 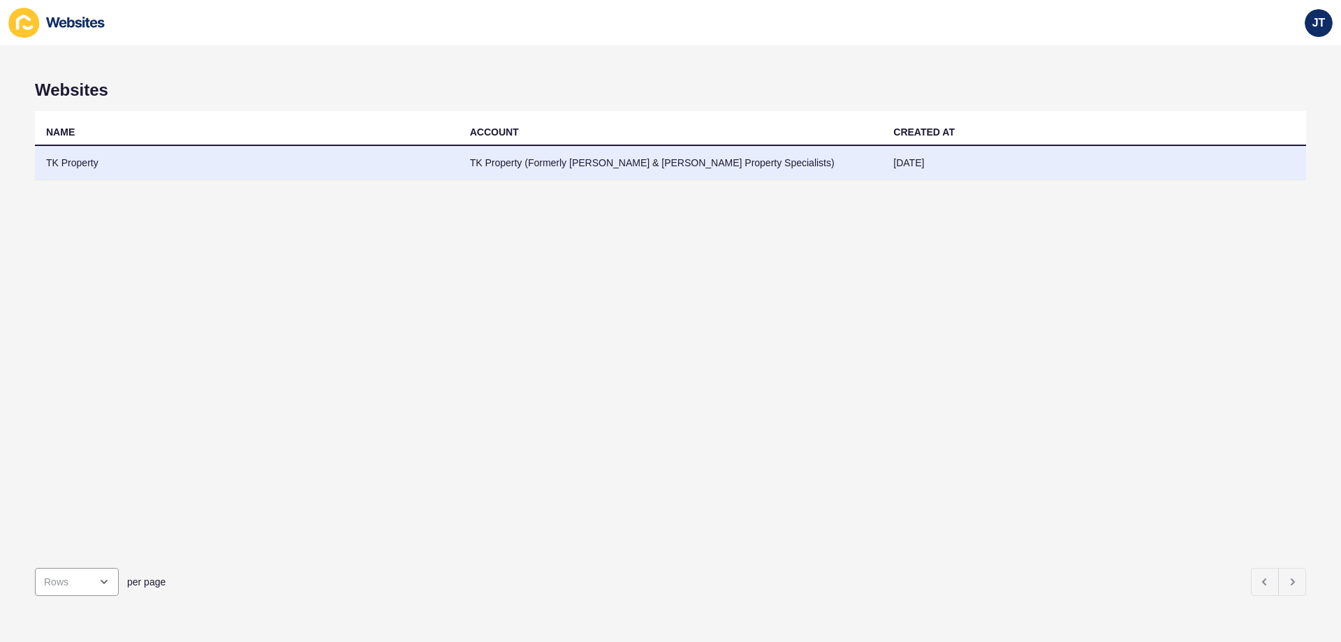 What do you see at coordinates (146, 582) in the screenshot?
I see `span: per page` at bounding box center [146, 582].